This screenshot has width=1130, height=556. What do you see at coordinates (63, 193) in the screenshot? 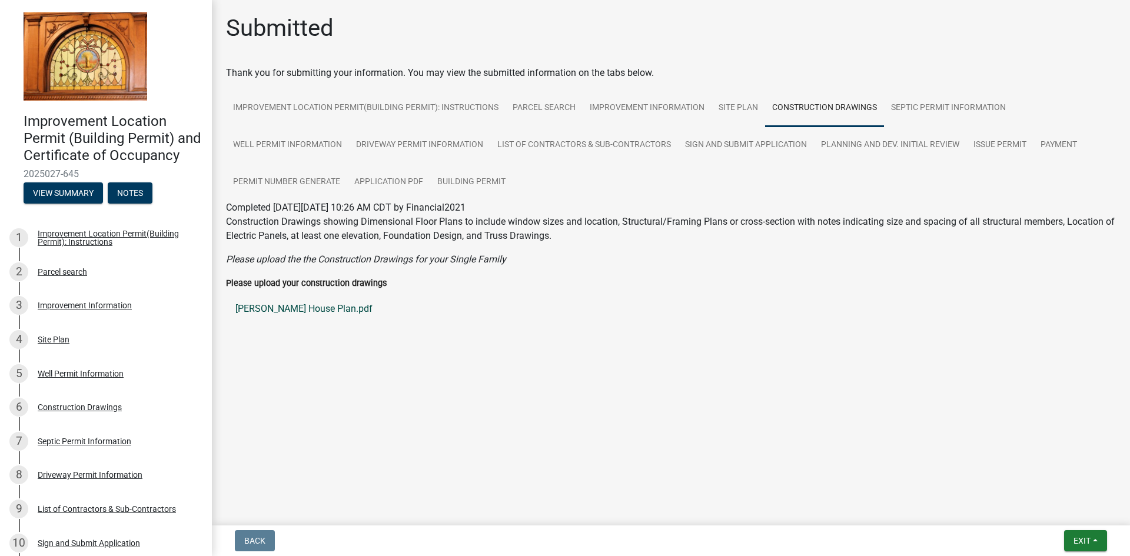
I see `button: View Summary` at bounding box center [63, 193].